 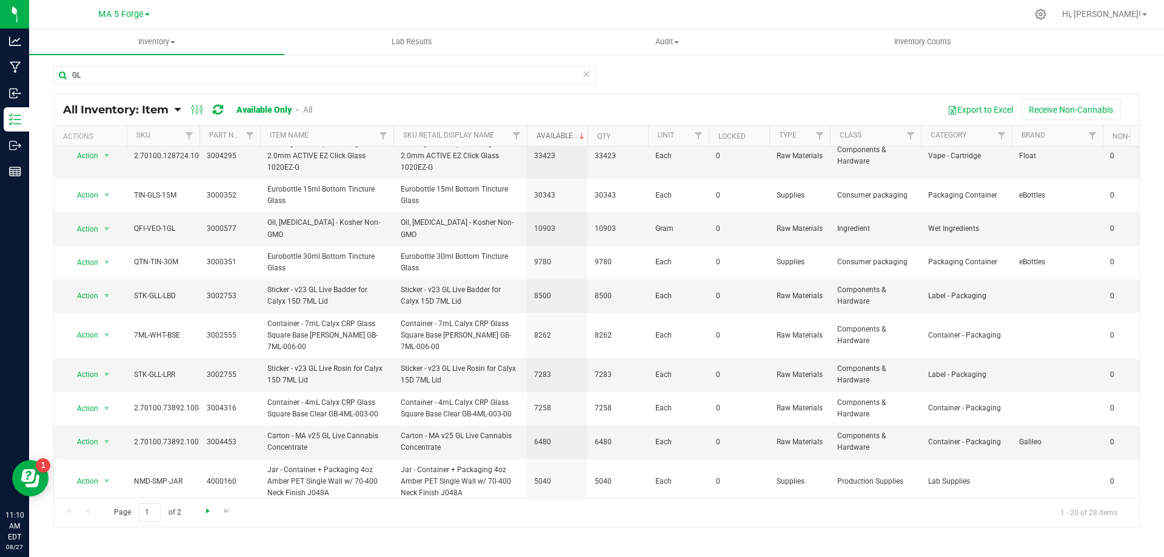 What do you see at coordinates (230, 156) in the screenshot?
I see `span: 3004295` at bounding box center [230, 156].